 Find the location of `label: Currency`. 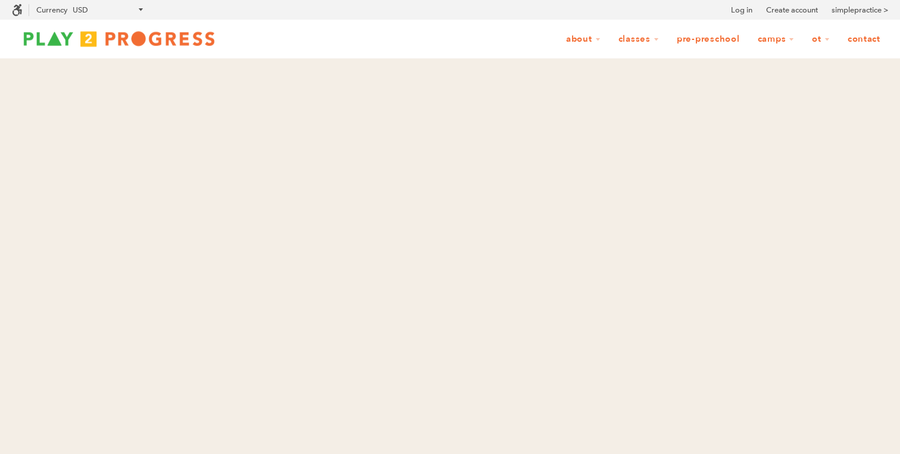

label: Currency is located at coordinates (52, 10).